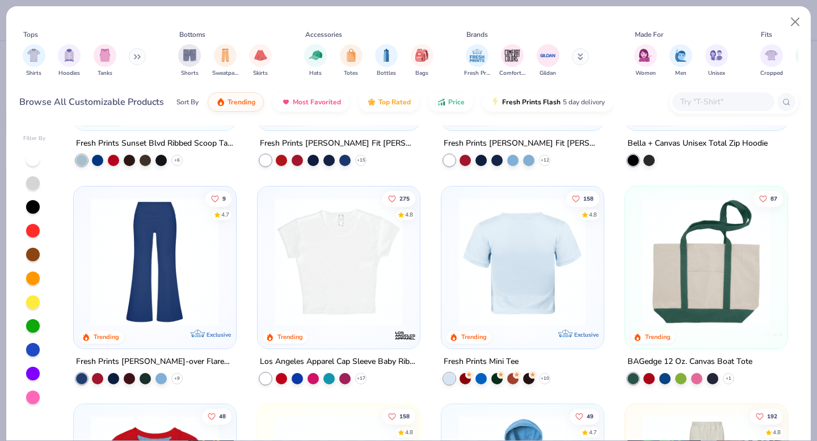 The image size is (817, 441). What do you see at coordinates (772, 417) in the screenshot?
I see `span: 192` at bounding box center [772, 417].